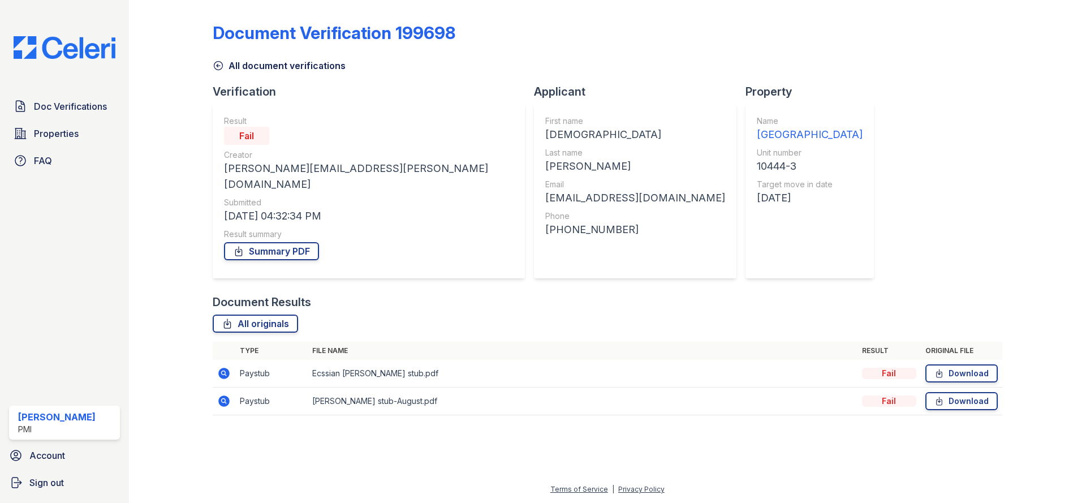 This screenshot has height=503, width=1086. I want to click on span: FAQ, so click(43, 161).